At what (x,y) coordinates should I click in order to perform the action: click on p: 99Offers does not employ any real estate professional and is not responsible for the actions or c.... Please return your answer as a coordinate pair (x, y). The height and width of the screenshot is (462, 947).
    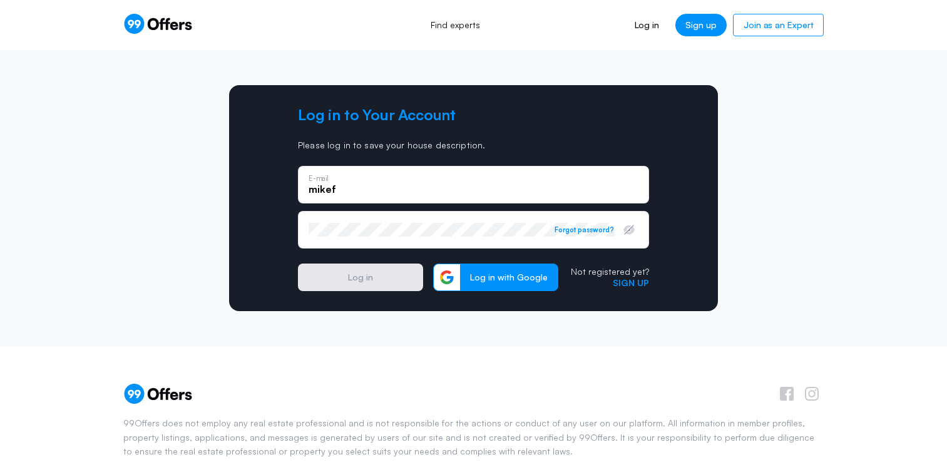
    Looking at the image, I should click on (474, 437).